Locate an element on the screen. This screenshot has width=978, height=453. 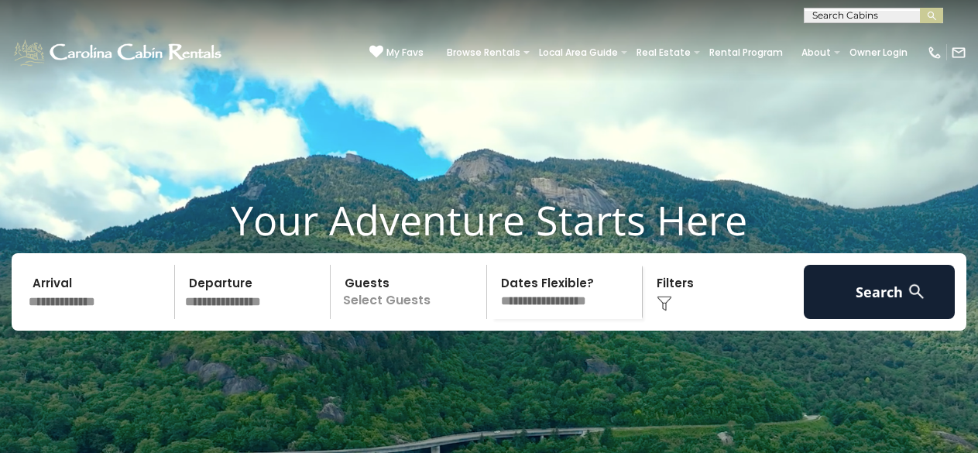
h1: Your Adventure Starts Here is located at coordinates (488, 220).